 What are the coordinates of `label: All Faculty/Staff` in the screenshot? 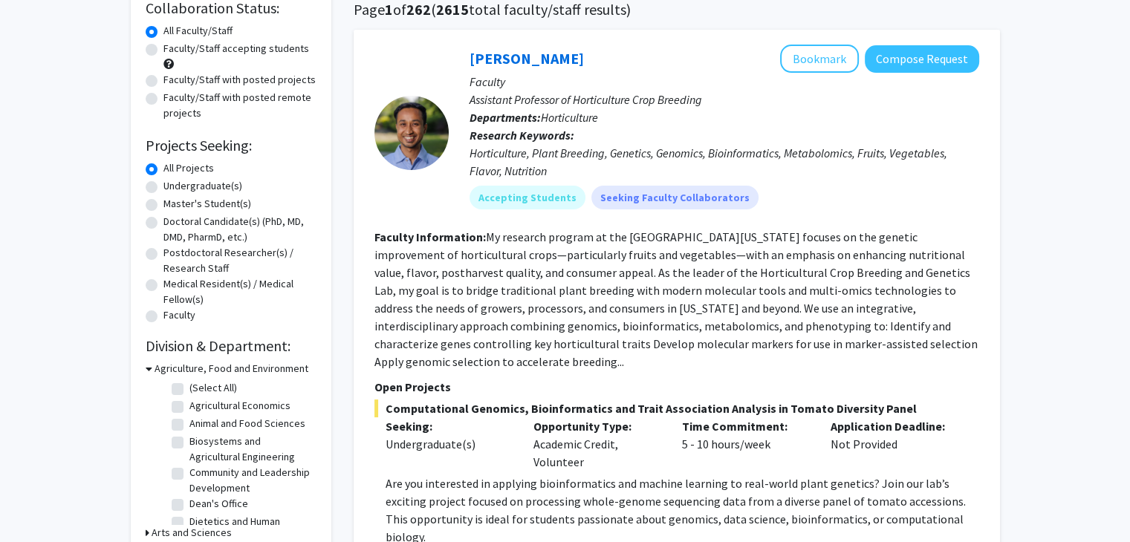 It's located at (198, 30).